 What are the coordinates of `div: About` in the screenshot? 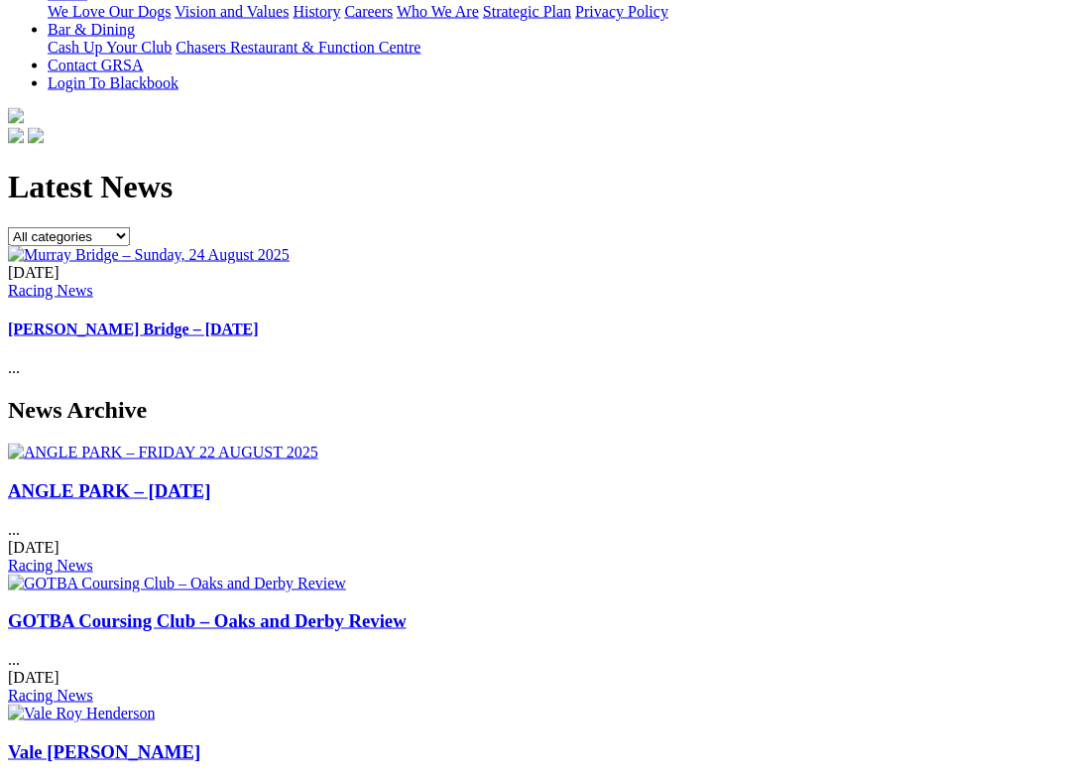 It's located at (555, 12).